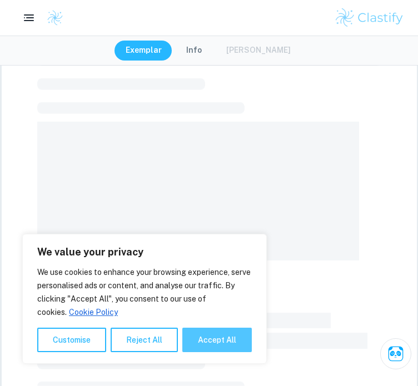  I want to click on button: Exemplar, so click(143, 51).